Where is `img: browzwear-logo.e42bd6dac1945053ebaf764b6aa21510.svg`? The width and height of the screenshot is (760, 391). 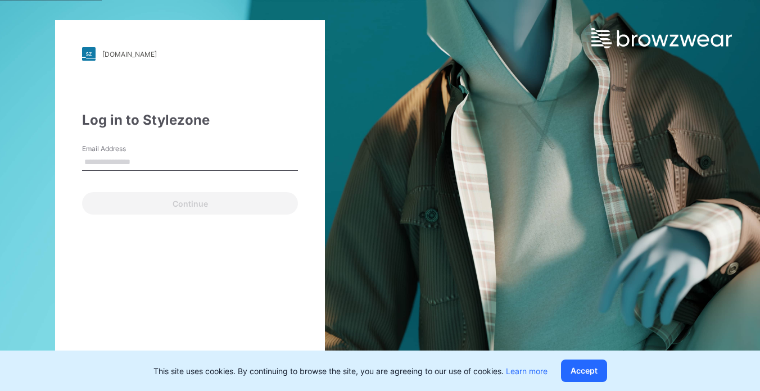 img: browzwear-logo.e42bd6dac1945053ebaf764b6aa21510.svg is located at coordinates (661, 38).